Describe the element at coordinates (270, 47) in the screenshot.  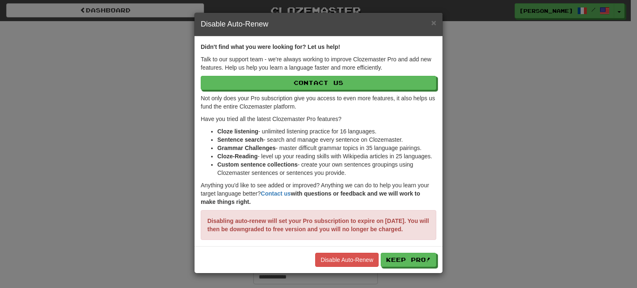
I see `strong: Didn't find what you were looking for? Let us help!` at that location.